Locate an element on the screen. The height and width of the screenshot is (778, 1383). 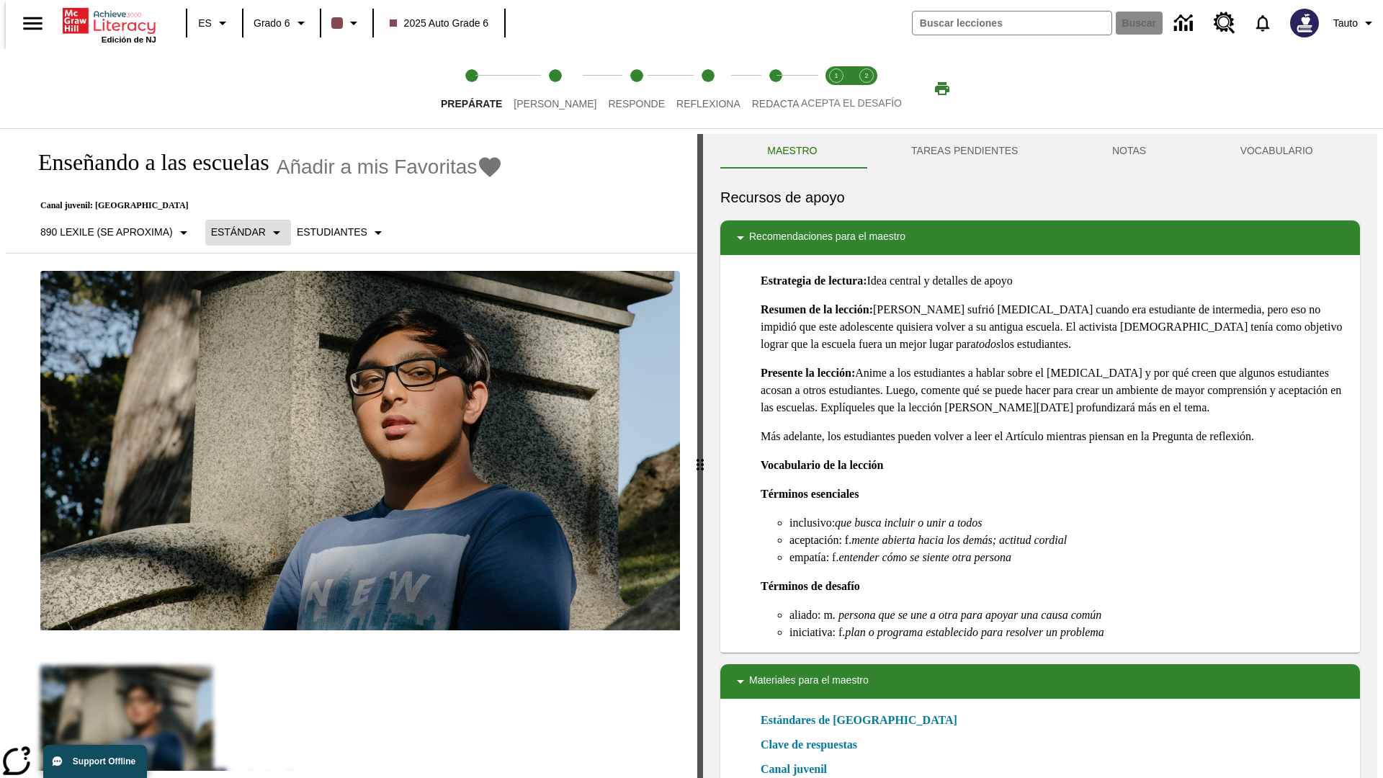
a: Notificaciones is located at coordinates (1263, 23).